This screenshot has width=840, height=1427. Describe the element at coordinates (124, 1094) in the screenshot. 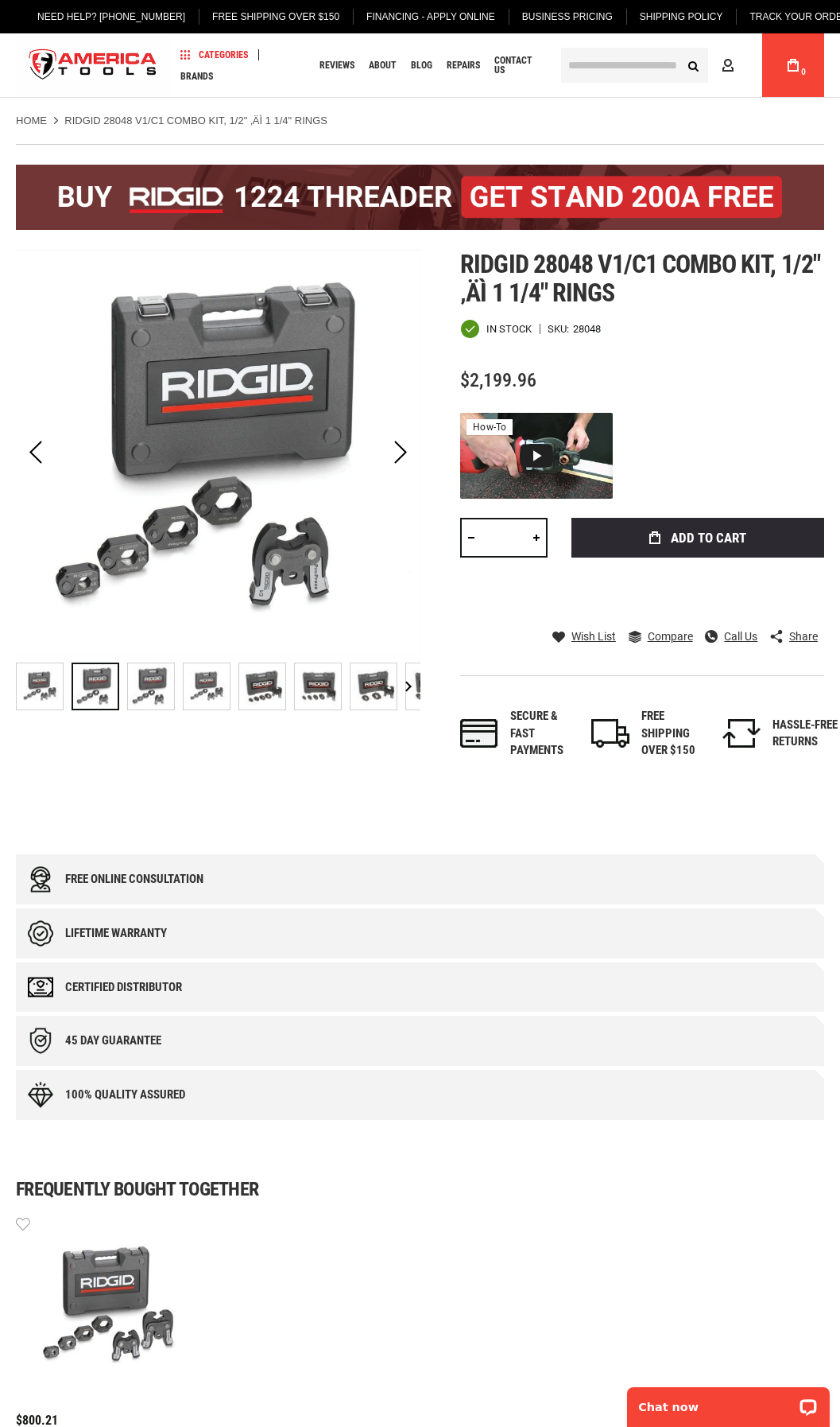

I see `div: 100% quality assured` at that location.